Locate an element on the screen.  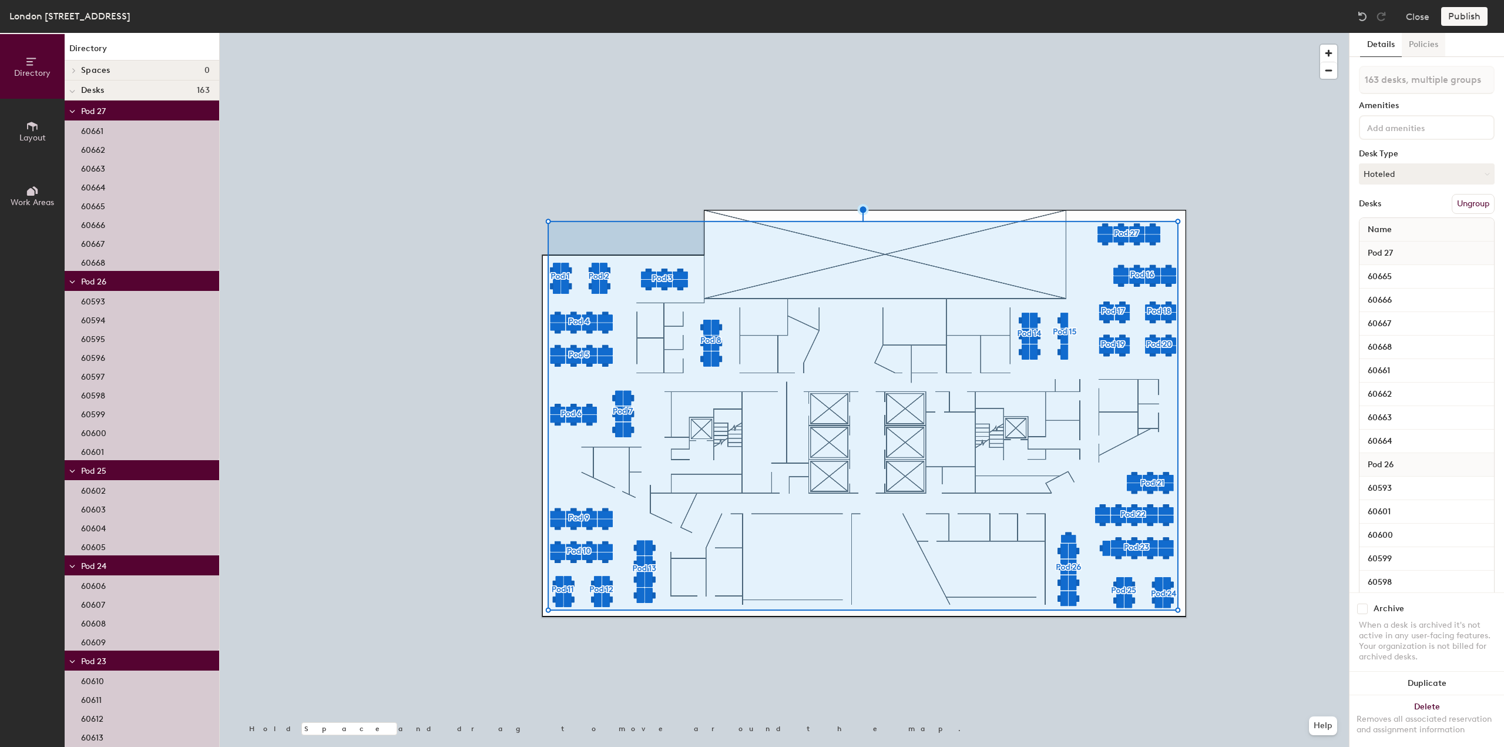
span: Pod 23 is located at coordinates (93, 661).